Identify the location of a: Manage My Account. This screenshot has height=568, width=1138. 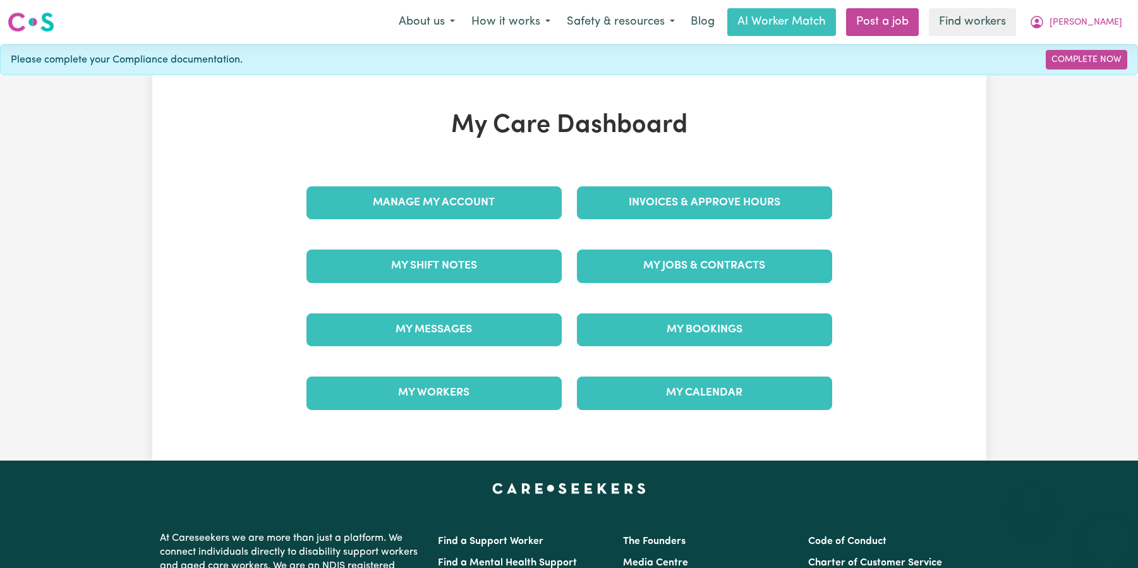
(434, 203).